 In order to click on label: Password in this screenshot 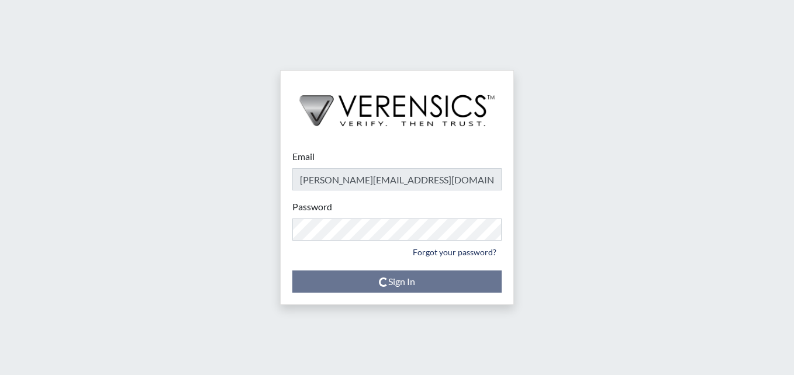, I will do `click(312, 207)`.